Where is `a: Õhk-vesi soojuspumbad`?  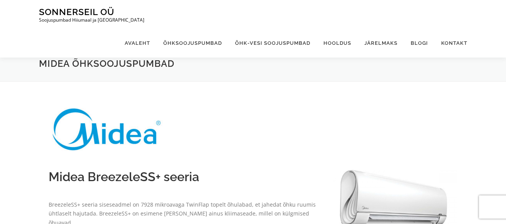
a: Õhk-vesi soojuspumbad is located at coordinates (272, 43).